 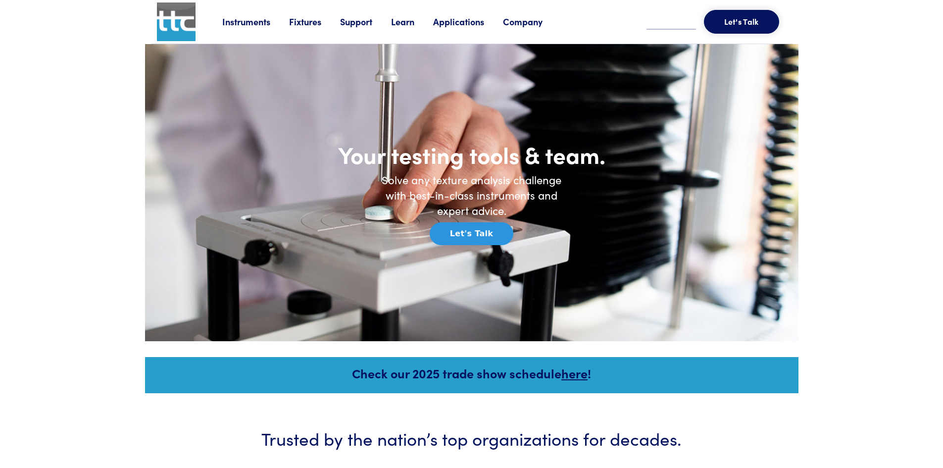 I want to click on a: Fixtures, so click(x=314, y=21).